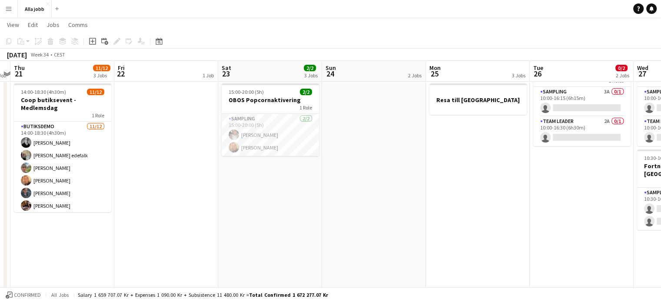 This screenshot has width=661, height=302. I want to click on span: Total Confirmed 1 672 277.07 kr, so click(289, 295).